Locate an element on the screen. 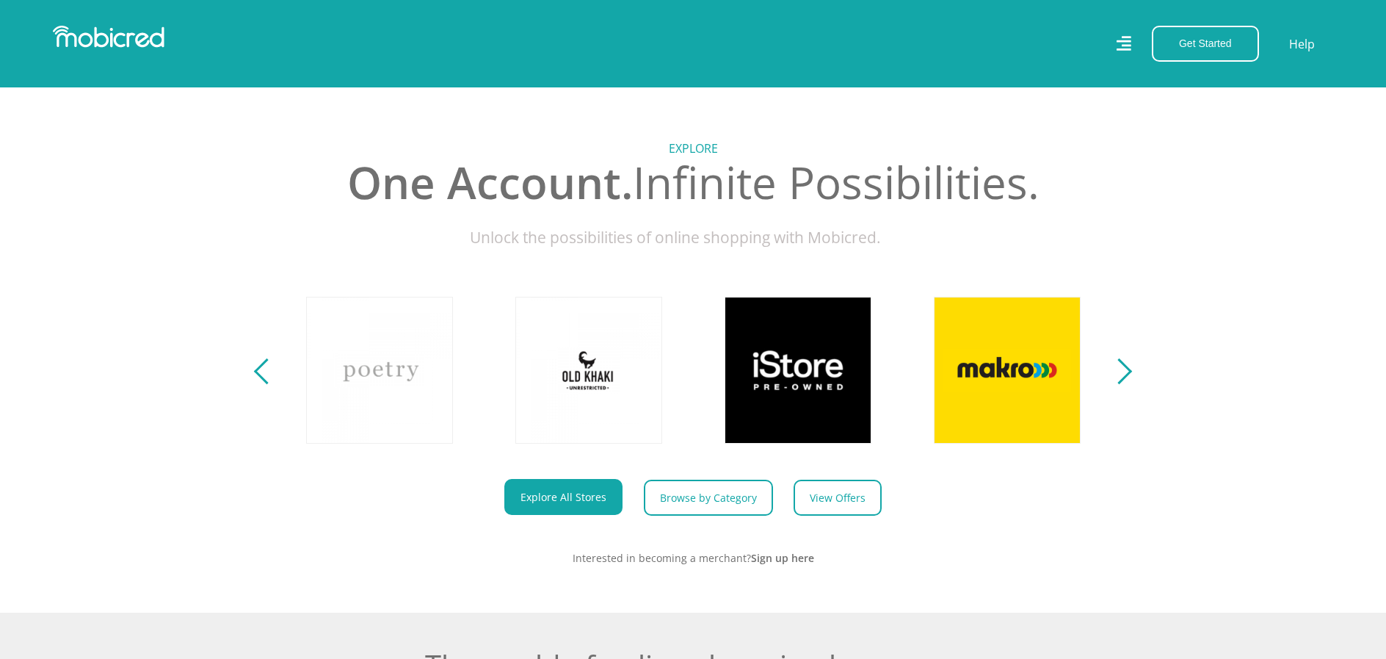 The image size is (1386, 659). button: Previous is located at coordinates (266, 370).